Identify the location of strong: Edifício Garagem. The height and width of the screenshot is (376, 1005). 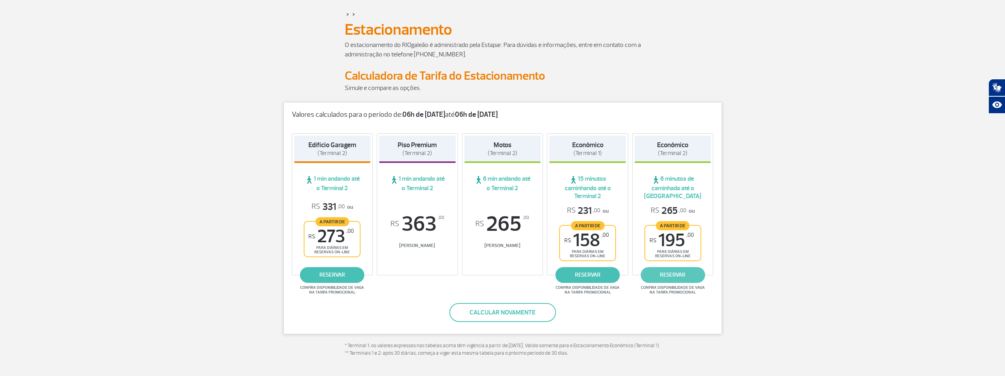
(332, 145).